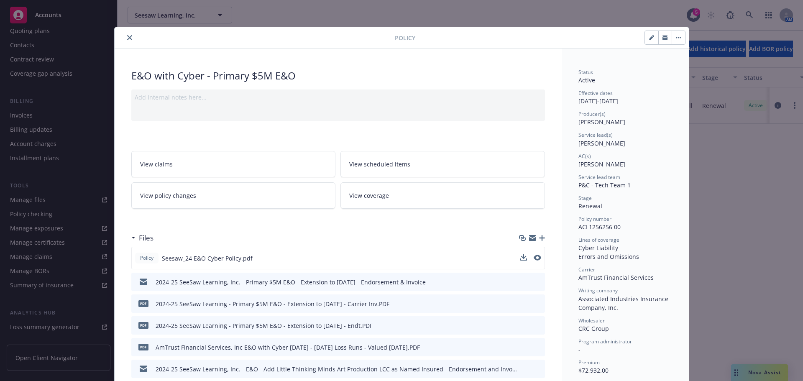 This screenshot has height=381, width=803. What do you see at coordinates (146, 238) in the screenshot?
I see `h3: Files` at bounding box center [146, 238].